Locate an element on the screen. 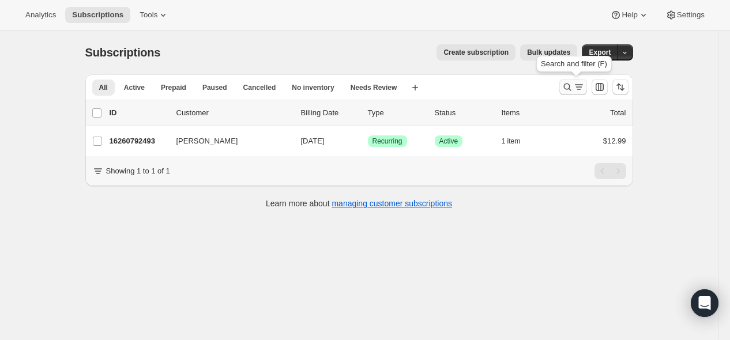 This screenshot has height=340, width=730. div: IDCustomerBilling DateTypeStatusItemsTotal is located at coordinates (368, 113).